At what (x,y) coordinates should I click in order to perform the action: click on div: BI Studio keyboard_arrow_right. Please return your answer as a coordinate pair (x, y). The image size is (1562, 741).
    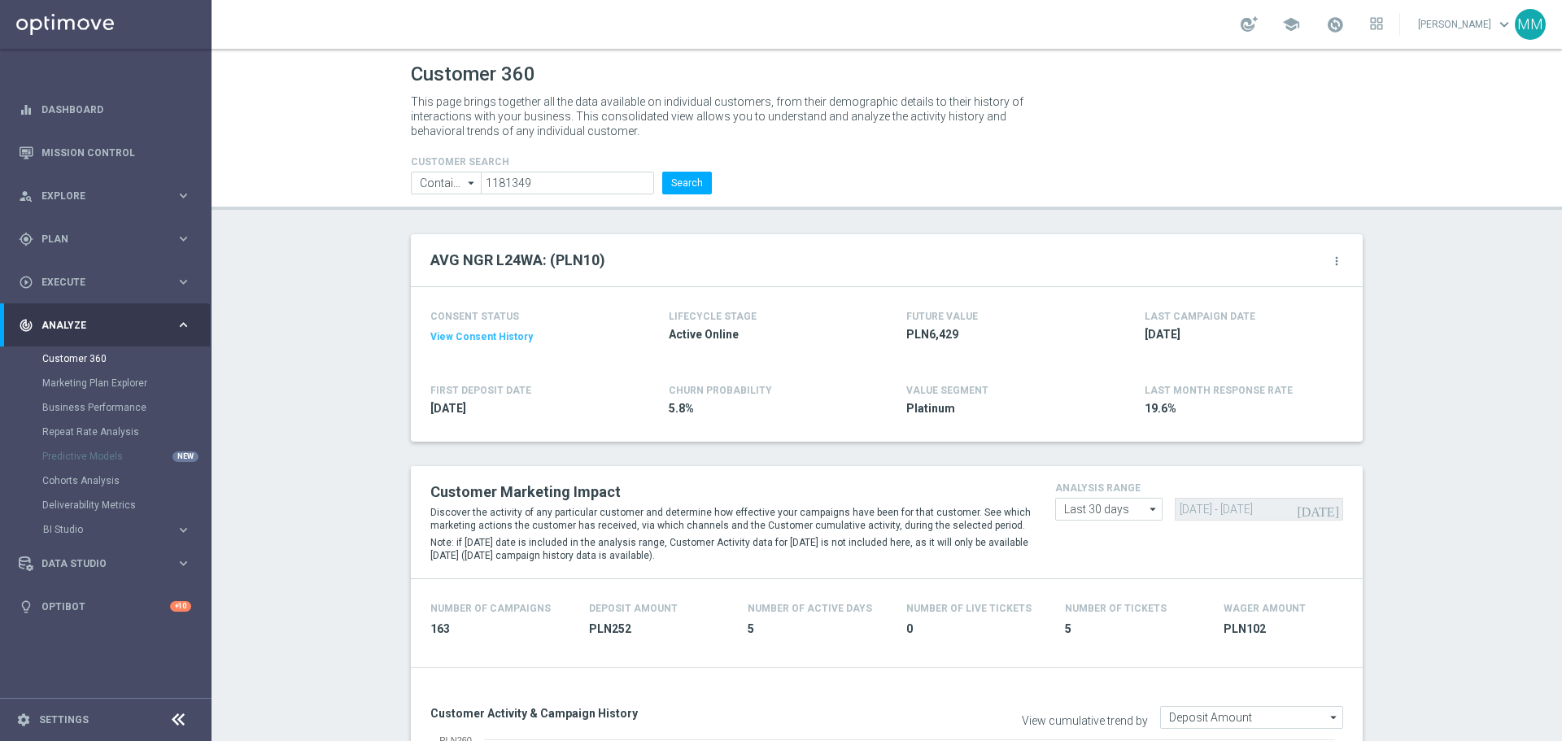
    Looking at the image, I should click on (117, 529).